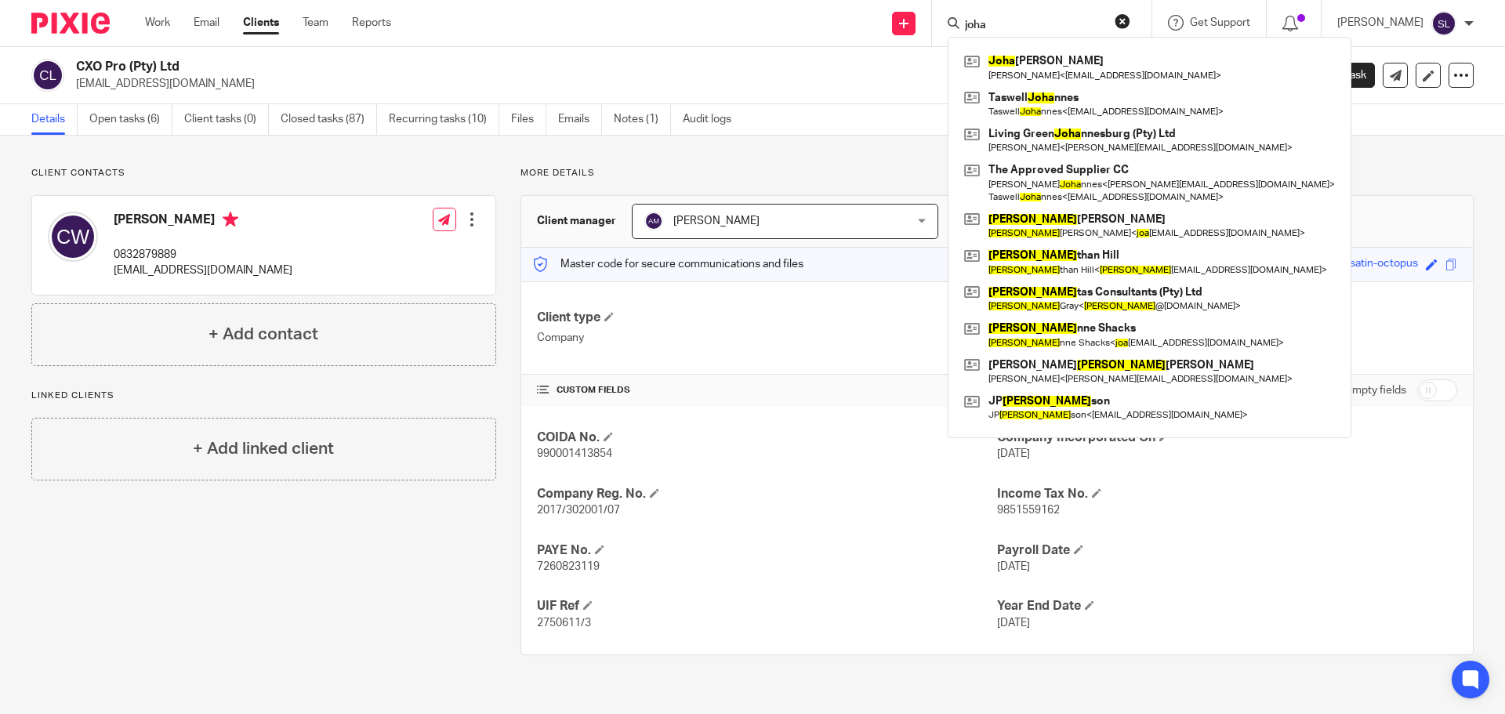 The width and height of the screenshot is (1505, 714). What do you see at coordinates (158, 23) in the screenshot?
I see `a: Work` at bounding box center [158, 23].